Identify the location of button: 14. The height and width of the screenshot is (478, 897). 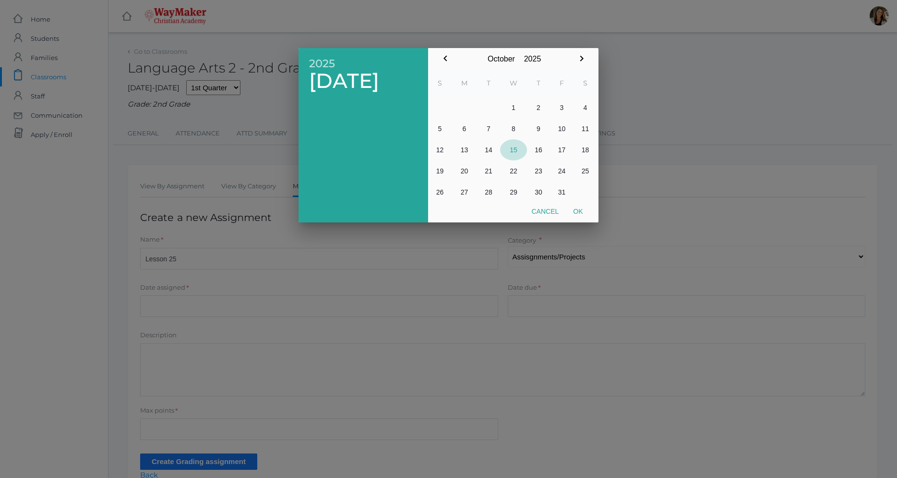
(489, 150).